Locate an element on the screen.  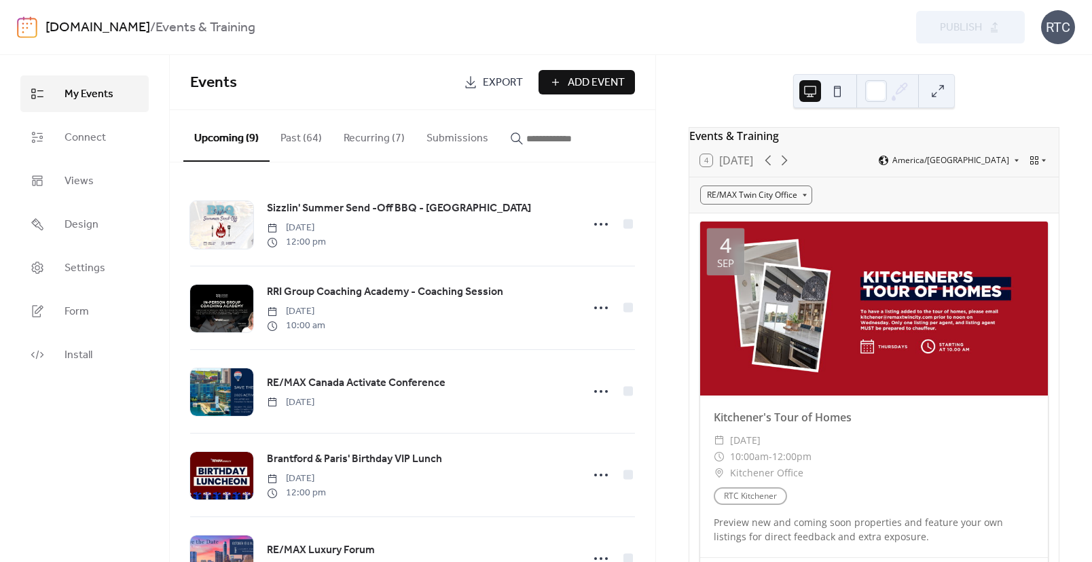
span: RE/MAX Canada Activate Conference is located at coordinates (356, 383).